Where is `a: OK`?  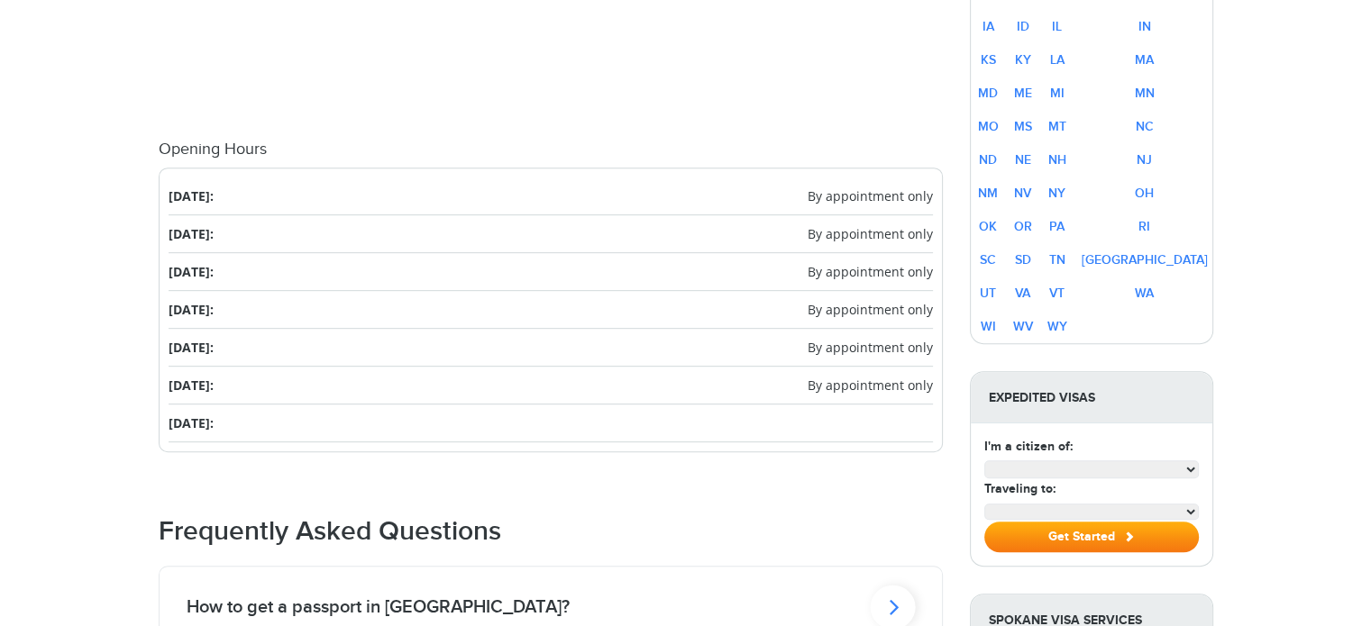
a: OK is located at coordinates (988, 226).